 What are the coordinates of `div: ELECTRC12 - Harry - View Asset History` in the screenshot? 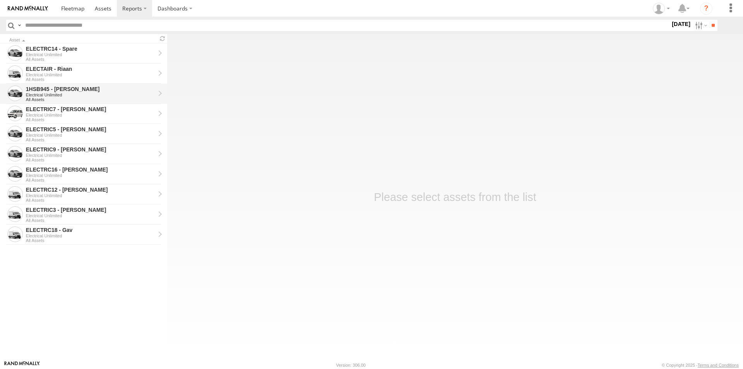 It's located at (91, 190).